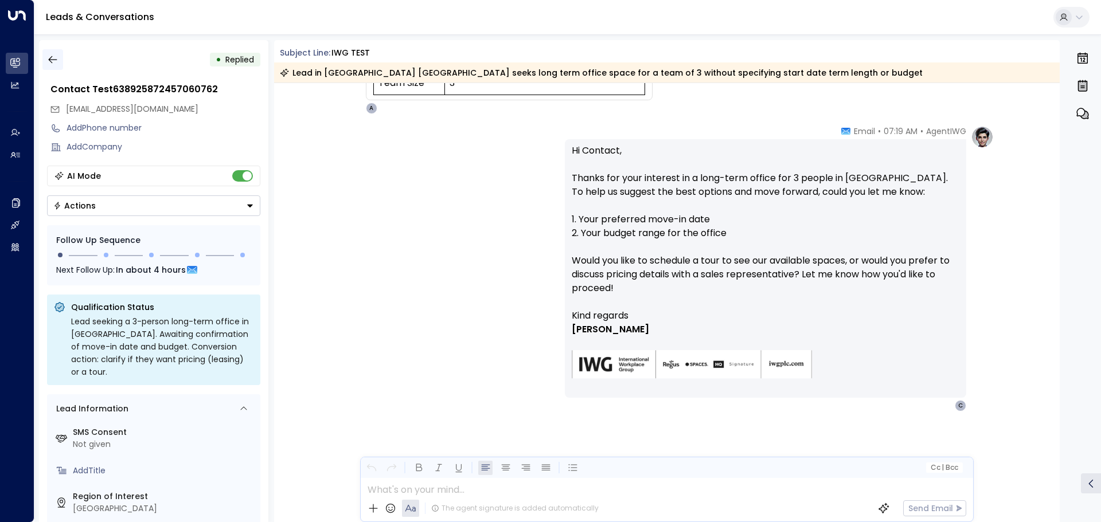 The width and height of the screenshot is (1101, 522). Describe the element at coordinates (155, 89) in the screenshot. I see `div: Contact Test638925872457060762` at that location.